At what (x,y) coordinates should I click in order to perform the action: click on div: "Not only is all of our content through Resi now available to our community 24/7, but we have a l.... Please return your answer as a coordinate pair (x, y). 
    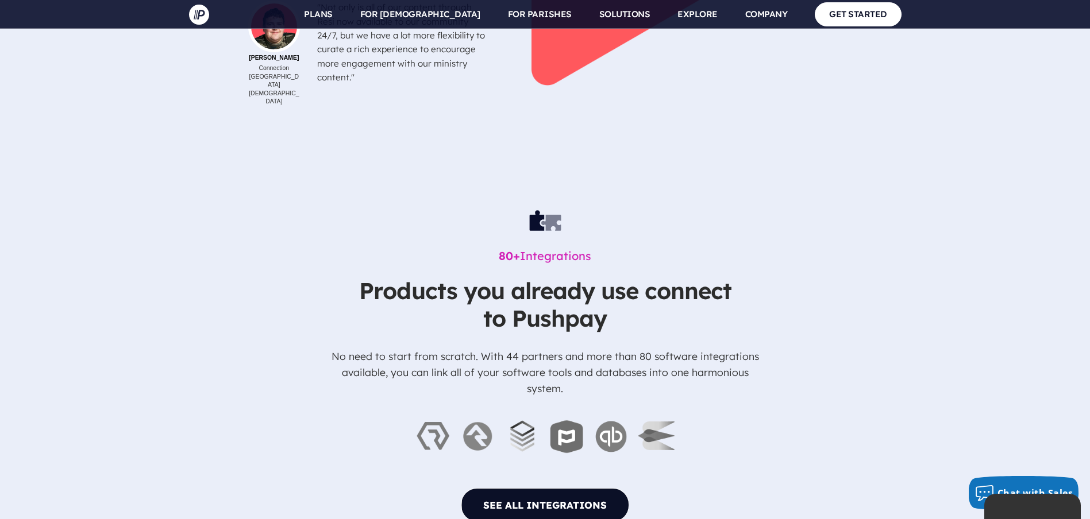
    Looking at the image, I should click on (401, 43).